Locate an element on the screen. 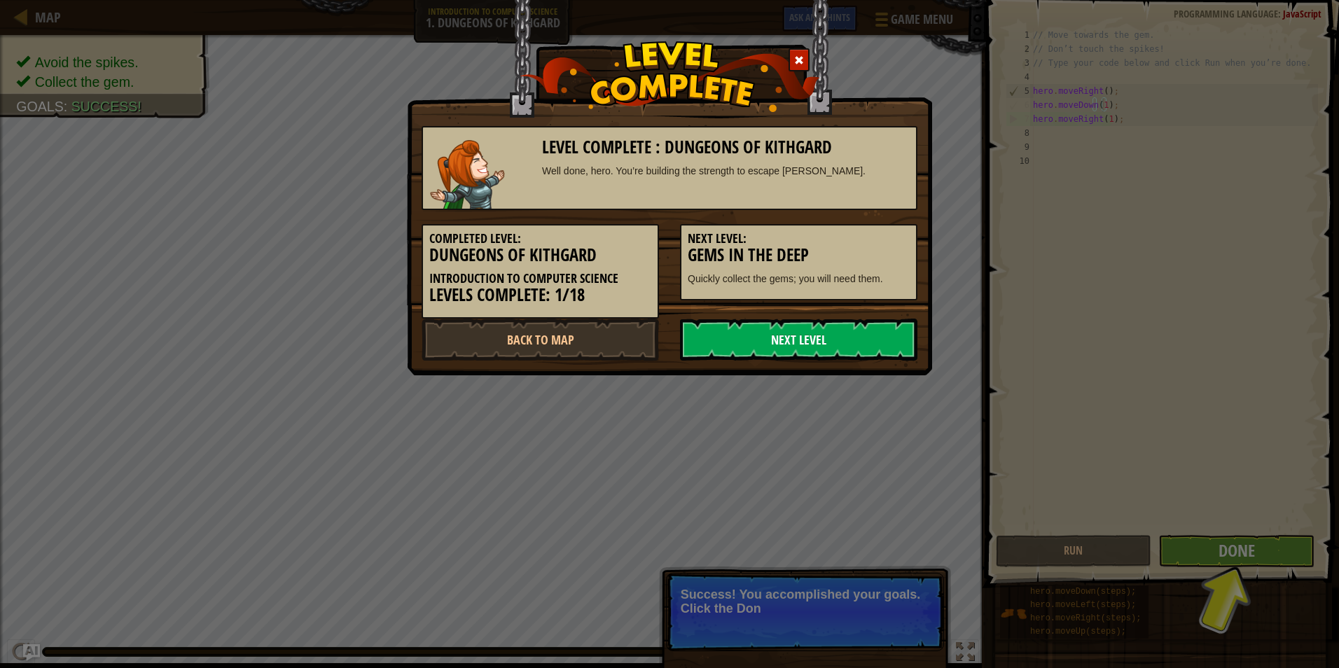  img: captain.png is located at coordinates (467, 174).